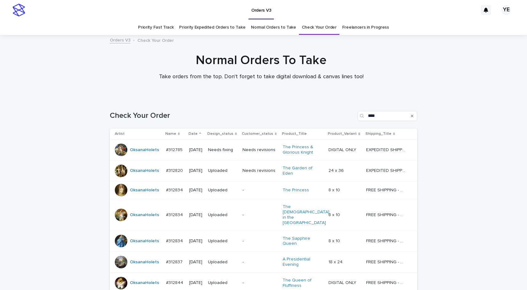 The image size is (527, 290). What do you see at coordinates (175, 261) in the screenshot?
I see `p: #312837` at bounding box center [175, 261].